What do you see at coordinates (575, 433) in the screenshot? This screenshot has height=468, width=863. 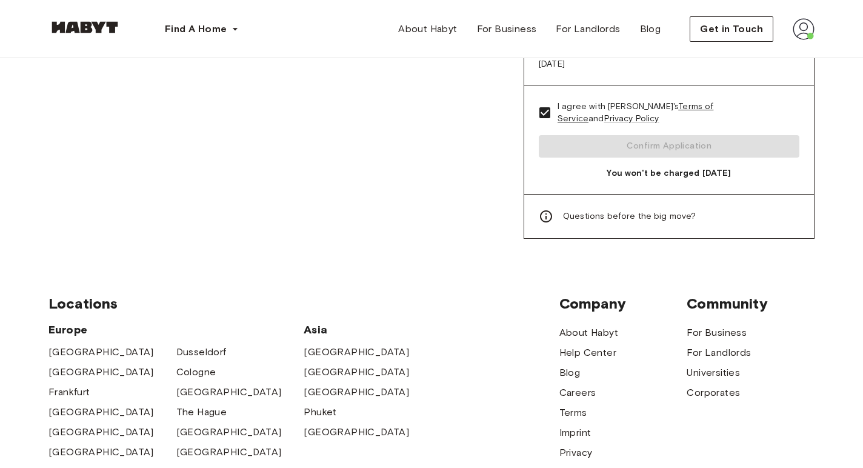 I see `a: Imprint` at bounding box center [575, 433].